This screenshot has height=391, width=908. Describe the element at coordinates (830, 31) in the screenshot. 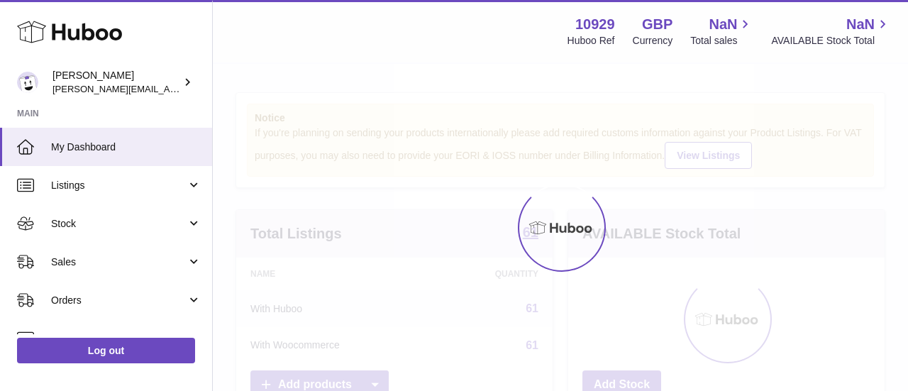

I see `a: NaN AVAILABLE Stock Total` at that location.